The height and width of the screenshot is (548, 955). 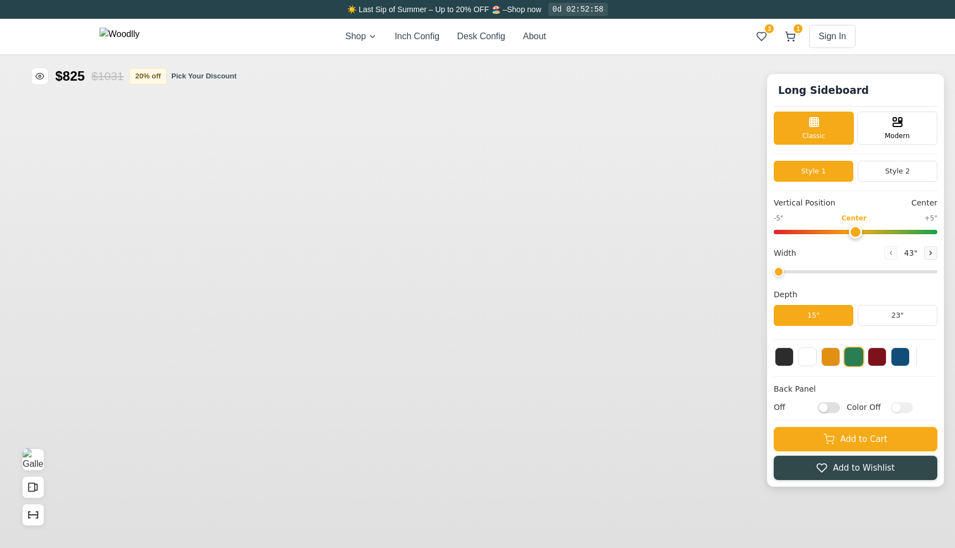 I want to click on button: Yellow, so click(x=831, y=357).